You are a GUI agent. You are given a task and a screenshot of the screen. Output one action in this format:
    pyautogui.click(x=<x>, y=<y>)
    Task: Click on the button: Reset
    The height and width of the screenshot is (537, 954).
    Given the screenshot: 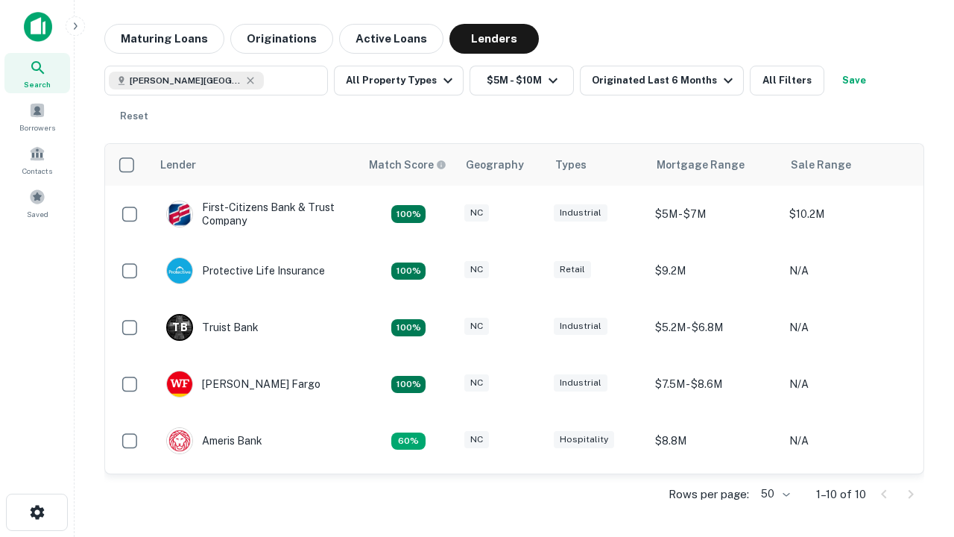 What is the action you would take?
    pyautogui.click(x=134, y=116)
    